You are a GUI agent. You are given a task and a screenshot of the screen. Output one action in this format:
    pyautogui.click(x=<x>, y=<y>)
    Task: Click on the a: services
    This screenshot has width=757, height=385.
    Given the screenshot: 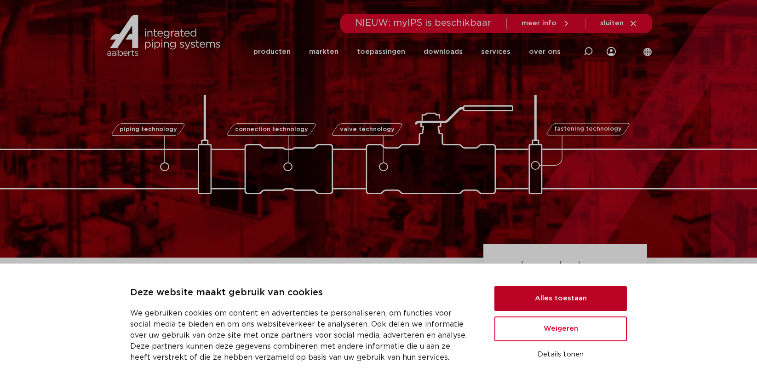 What is the action you would take?
    pyautogui.click(x=496, y=52)
    